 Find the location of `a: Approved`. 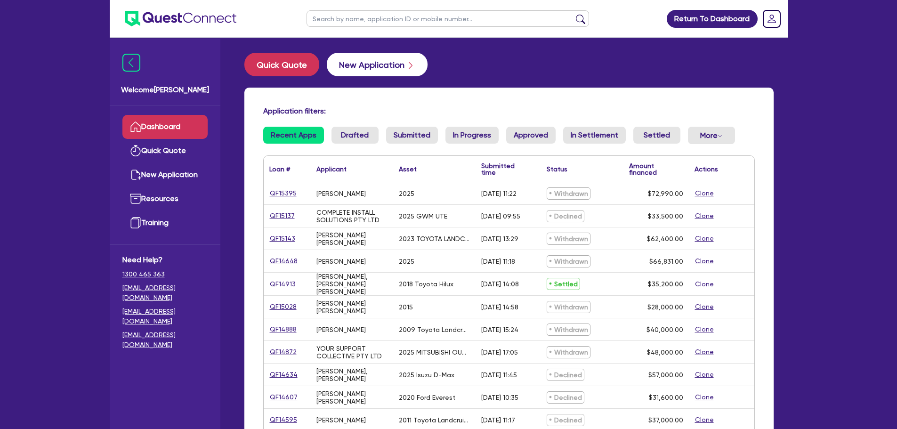

a: Approved is located at coordinates (531, 135).